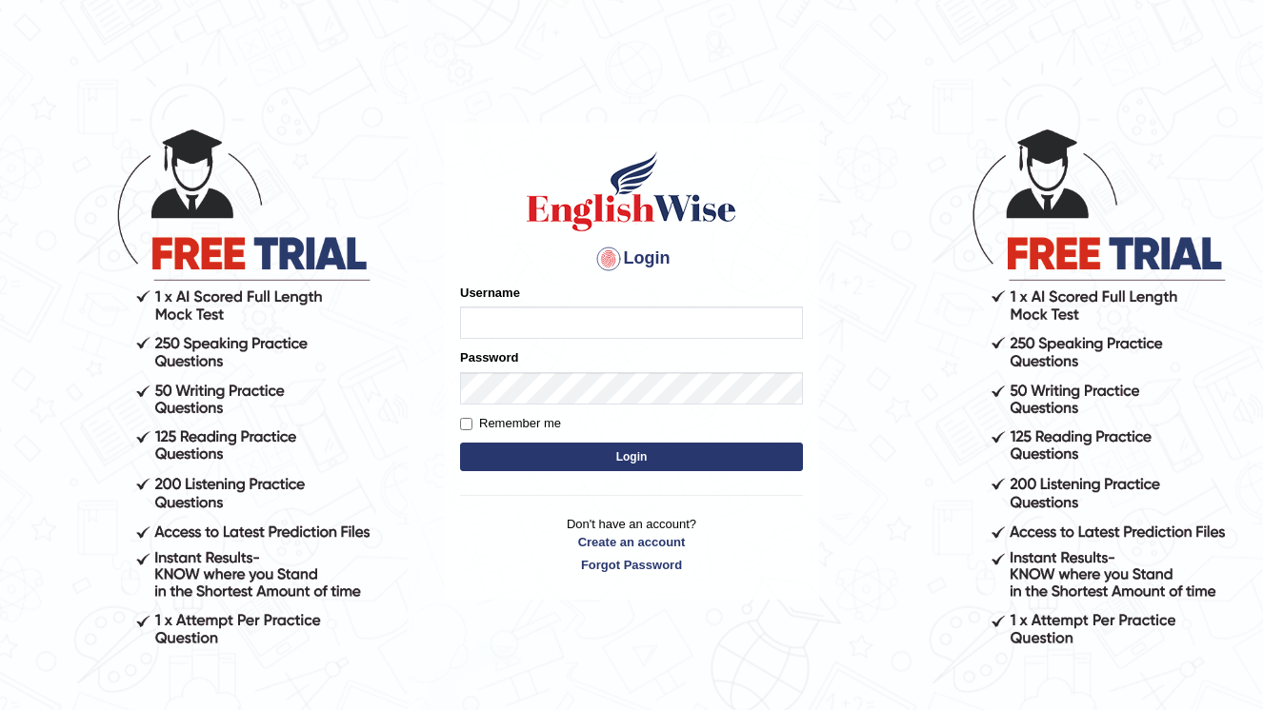  I want to click on label: Username, so click(490, 292).